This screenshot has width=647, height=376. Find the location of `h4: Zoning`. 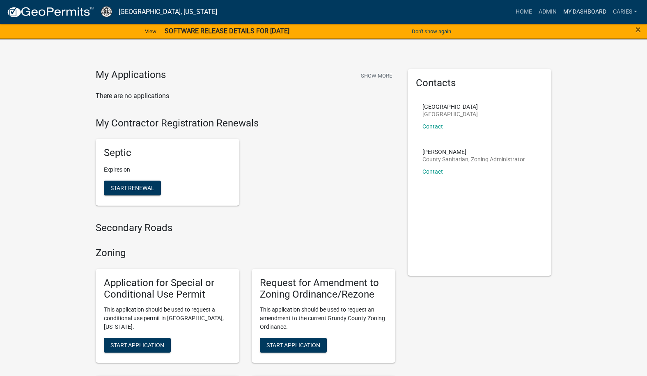

h4: Zoning is located at coordinates (246, 253).